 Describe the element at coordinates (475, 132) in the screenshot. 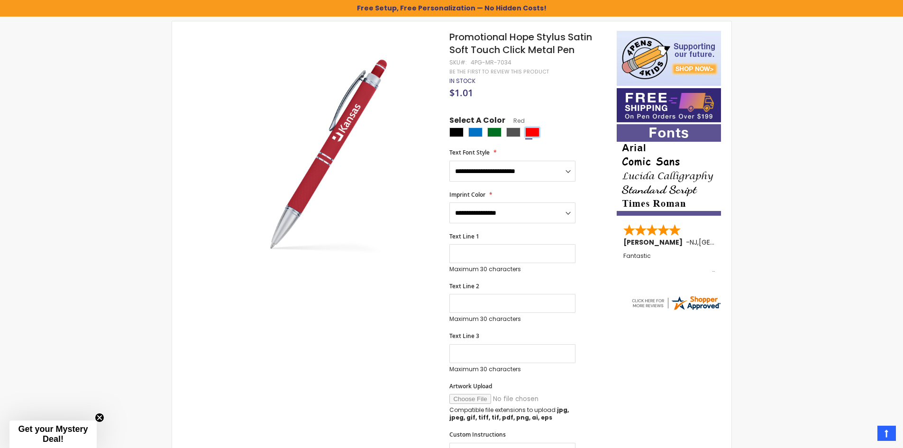

I see `div: Blue Light` at that location.